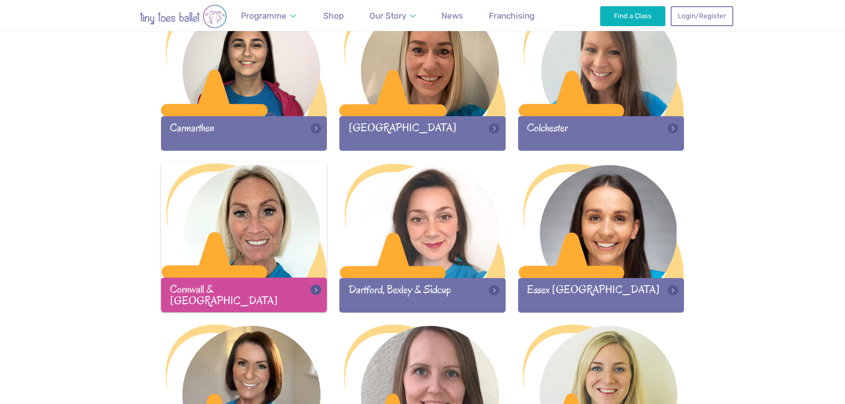 This screenshot has width=845, height=404. What do you see at coordinates (334, 16) in the screenshot?
I see `span: Shop` at bounding box center [334, 16].